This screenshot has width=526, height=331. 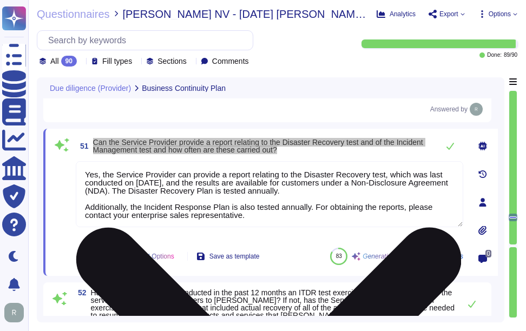 What do you see at coordinates (80, 293) in the screenshot?
I see `span: 52` at bounding box center [80, 293].